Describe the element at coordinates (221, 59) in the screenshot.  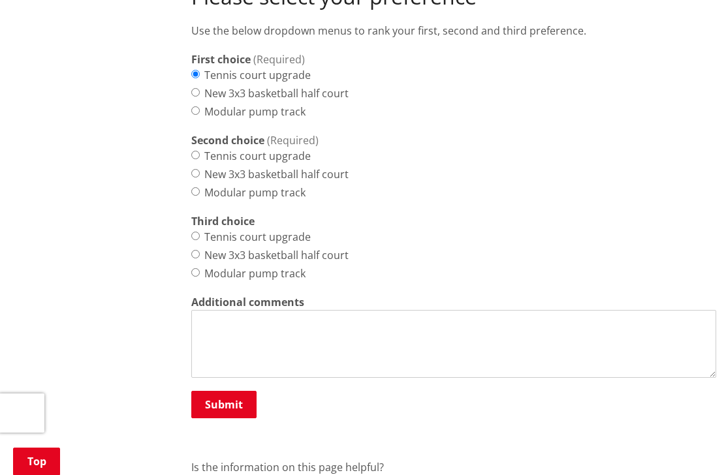
I see `strong: First choice` at that location.